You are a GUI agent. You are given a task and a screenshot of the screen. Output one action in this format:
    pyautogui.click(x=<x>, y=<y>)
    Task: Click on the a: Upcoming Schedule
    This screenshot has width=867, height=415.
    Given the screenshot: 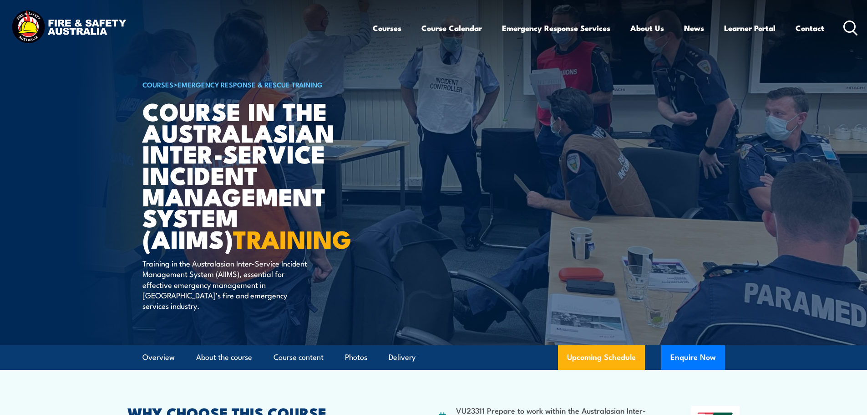 What is the action you would take?
    pyautogui.click(x=601, y=357)
    